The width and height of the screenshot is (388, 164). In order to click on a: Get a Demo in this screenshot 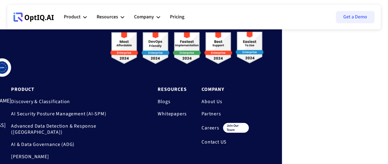, I will do `click(355, 17)`.